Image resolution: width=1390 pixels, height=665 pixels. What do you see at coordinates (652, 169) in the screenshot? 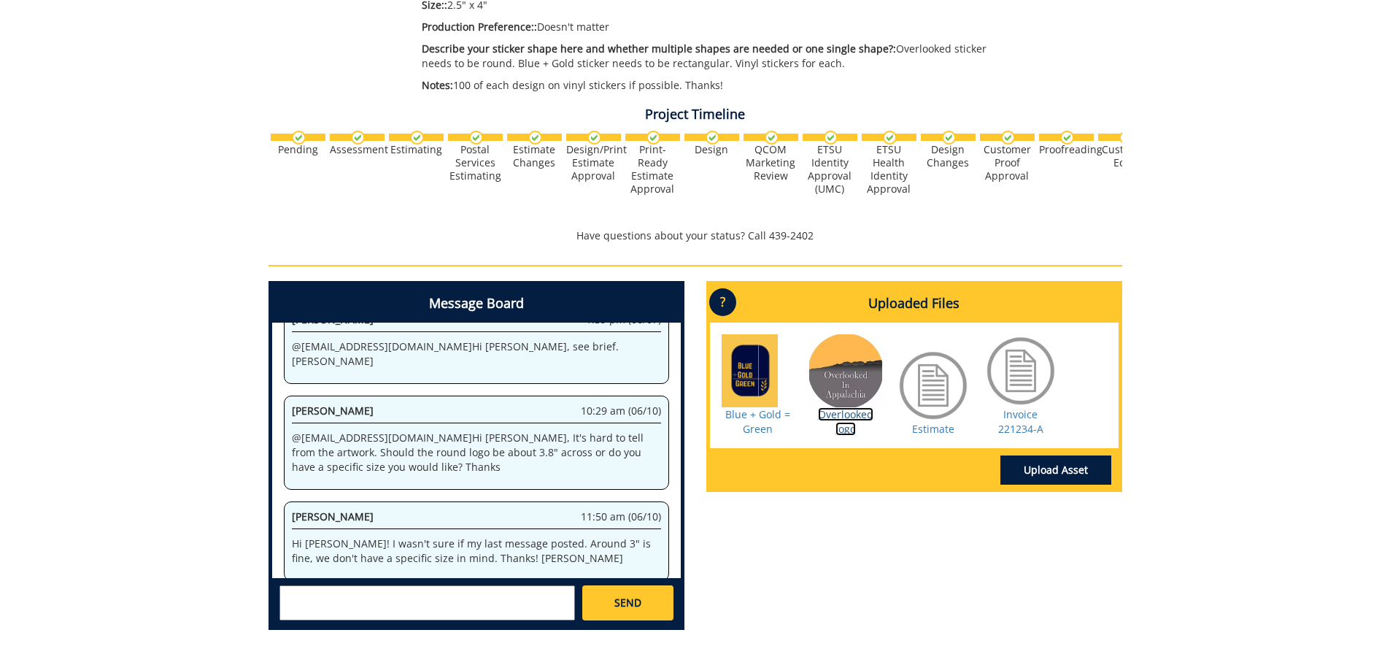
I see `div: Print-Ready Estimate Approval` at bounding box center [652, 169].